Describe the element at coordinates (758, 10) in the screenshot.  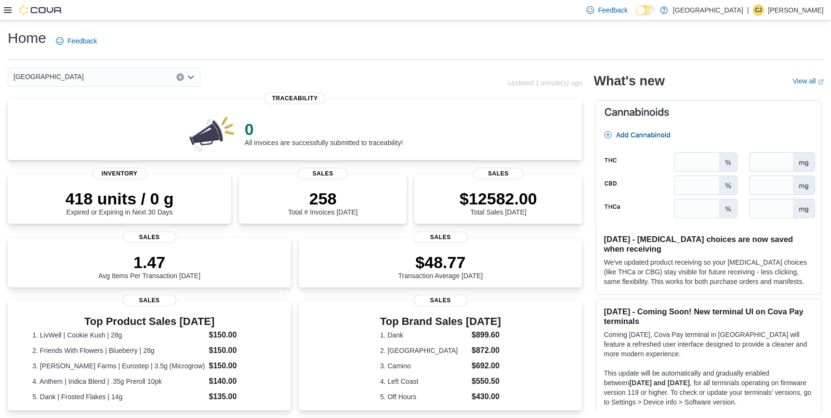
I see `div: Charles Jagroop` at that location.